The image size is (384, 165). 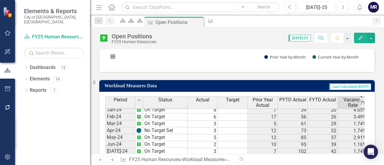 What do you see at coordinates (285, 57) in the screenshot?
I see `button: Show Prior Year by Month` at bounding box center [285, 57].